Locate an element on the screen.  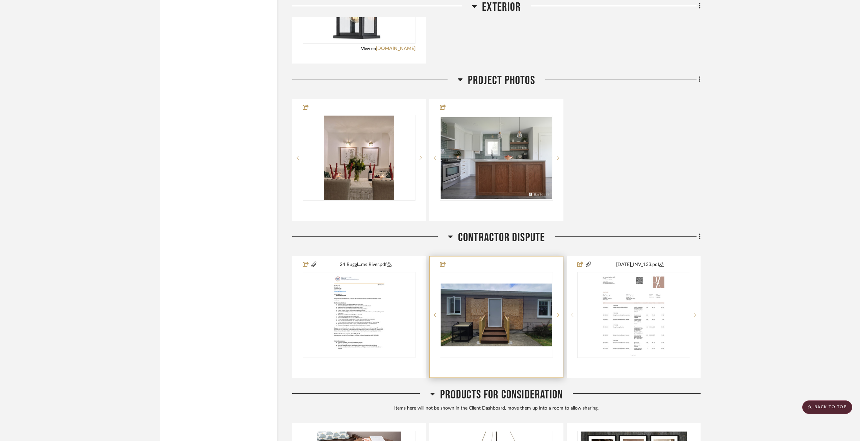
span: Contractor Dispute is located at coordinates (502, 238).